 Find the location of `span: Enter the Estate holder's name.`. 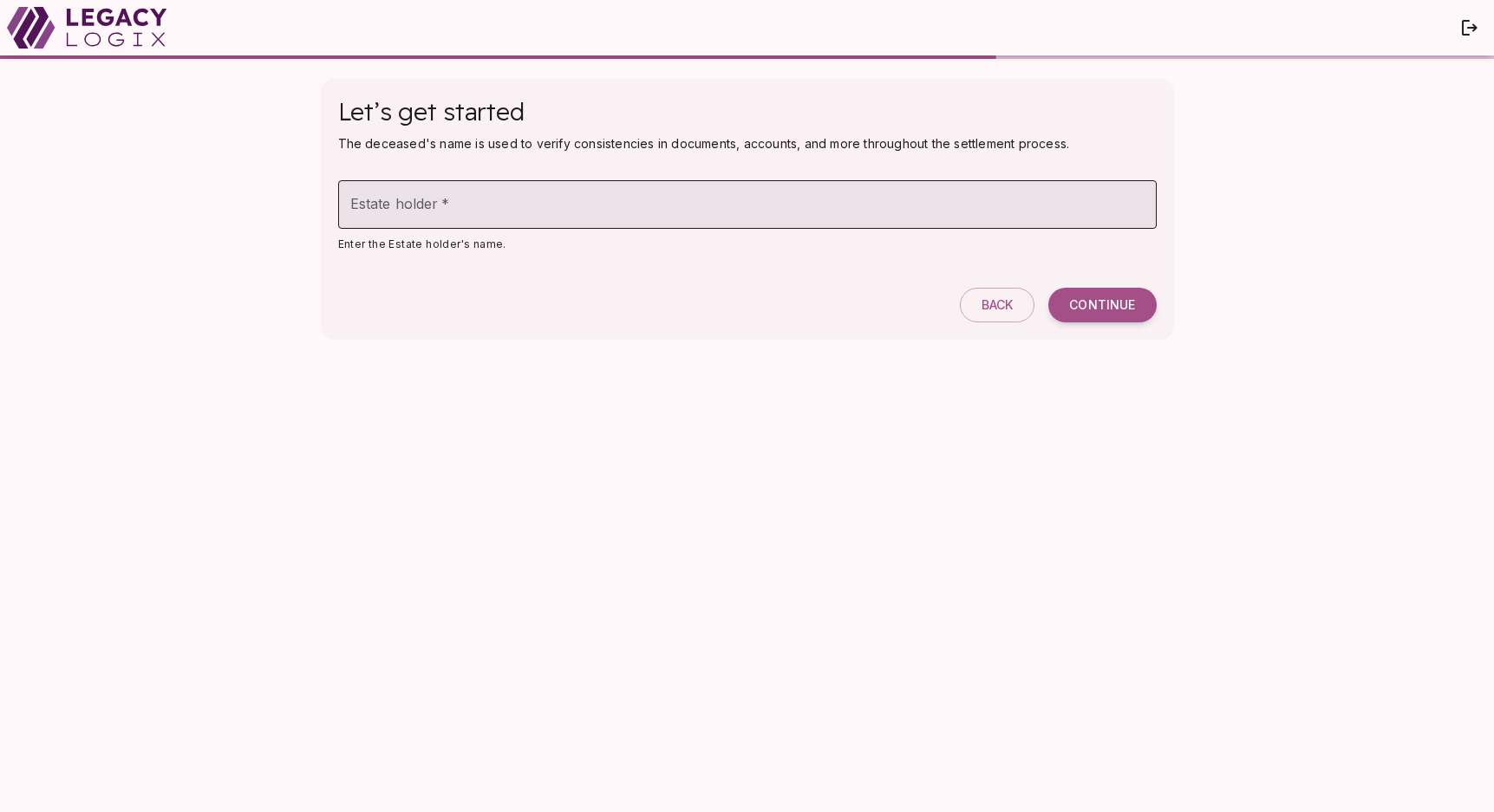

span: Enter the Estate holder's name. is located at coordinates (423, 243).